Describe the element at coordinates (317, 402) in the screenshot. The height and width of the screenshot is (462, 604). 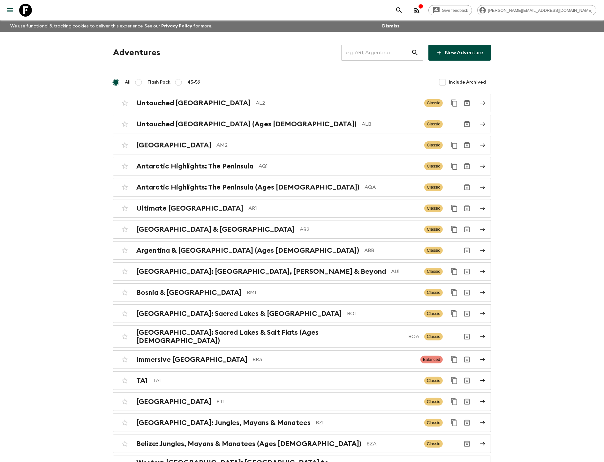
I see `p: BT1` at that location.